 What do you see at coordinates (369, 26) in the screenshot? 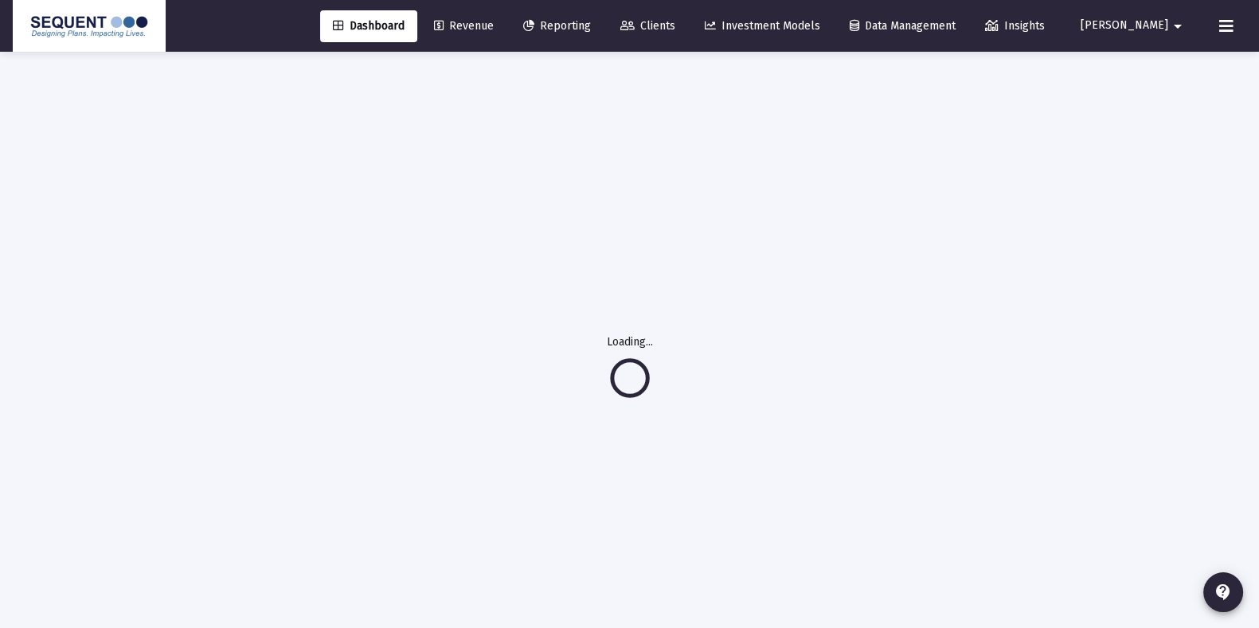
I see `a: Dashboard` at bounding box center [369, 26].